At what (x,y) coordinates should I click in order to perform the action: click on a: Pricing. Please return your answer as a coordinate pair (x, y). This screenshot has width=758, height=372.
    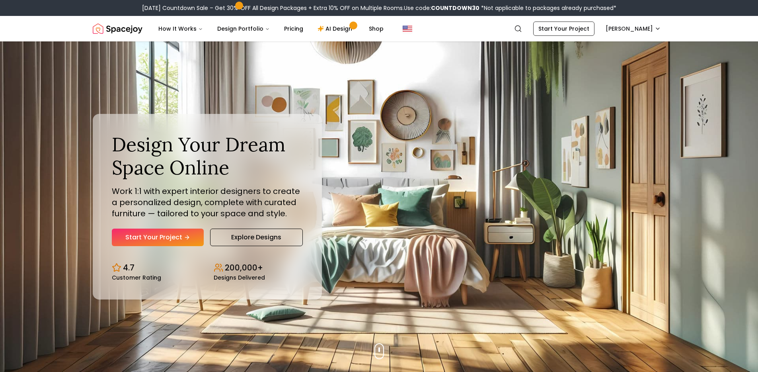
    Looking at the image, I should click on (294, 29).